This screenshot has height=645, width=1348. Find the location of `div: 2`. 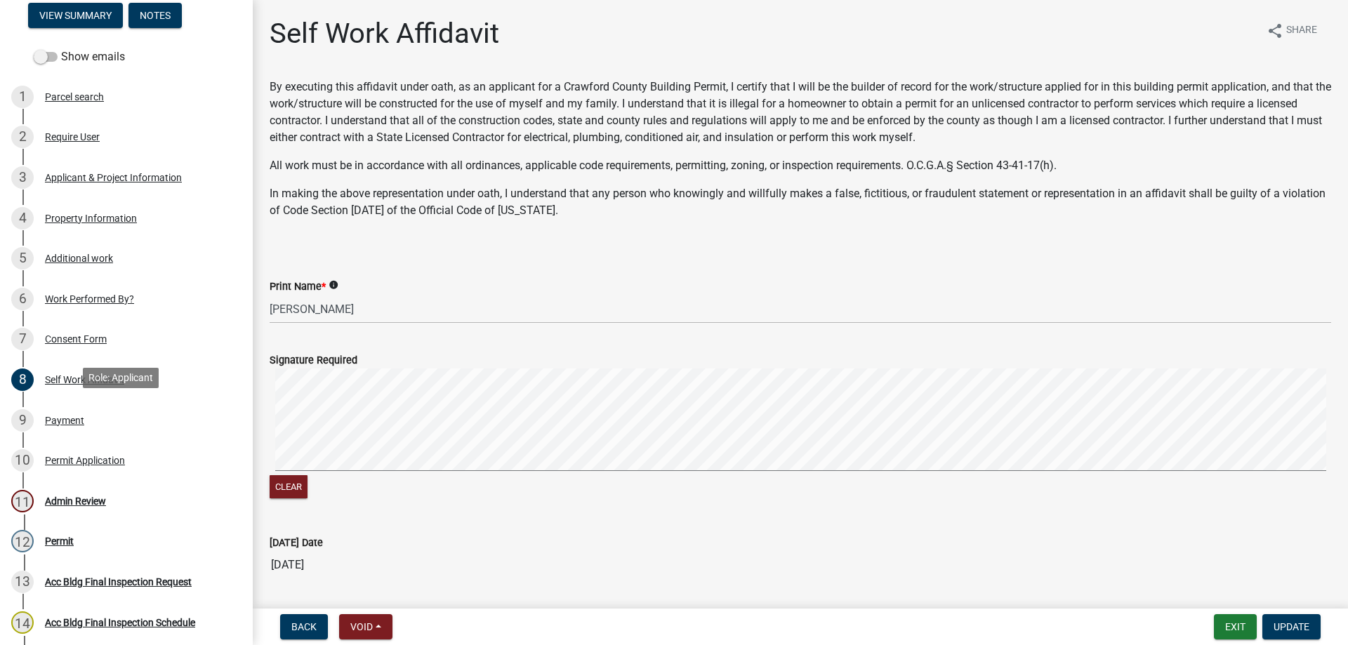

div: 2 is located at coordinates (22, 137).